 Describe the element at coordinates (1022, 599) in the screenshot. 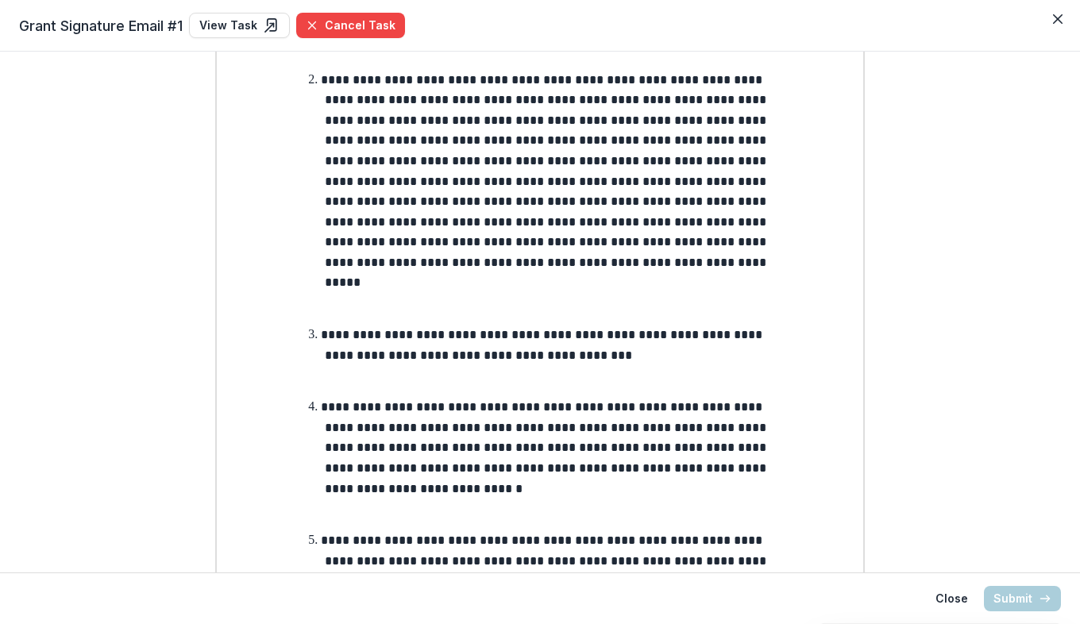

I see `button: Submit` at that location.